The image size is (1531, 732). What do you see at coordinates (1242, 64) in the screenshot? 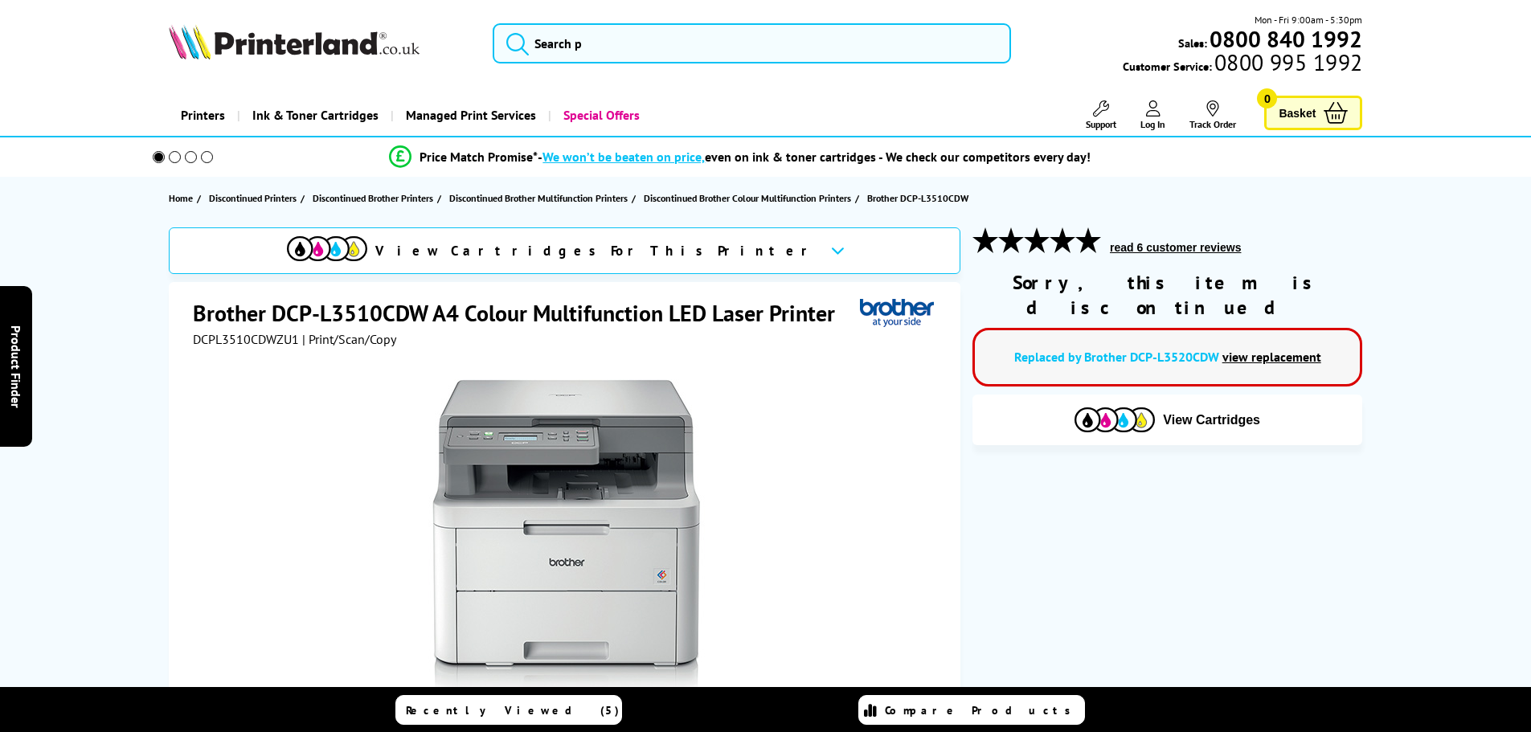
I see `span: Customer Service:` at bounding box center [1242, 64].